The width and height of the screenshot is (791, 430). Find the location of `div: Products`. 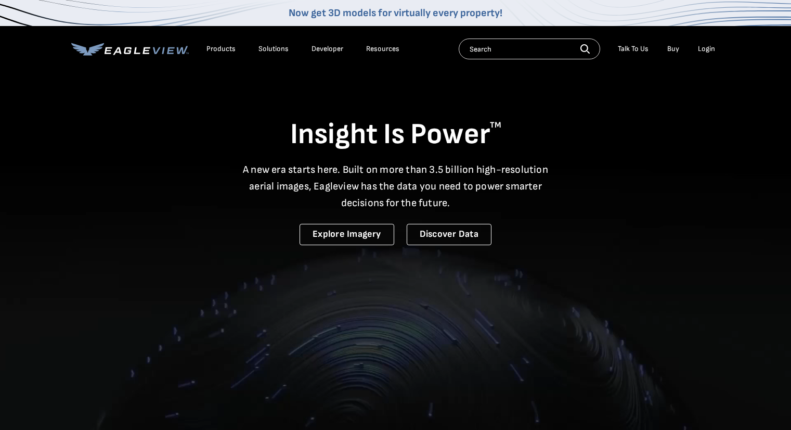

div: Products is located at coordinates (221, 49).